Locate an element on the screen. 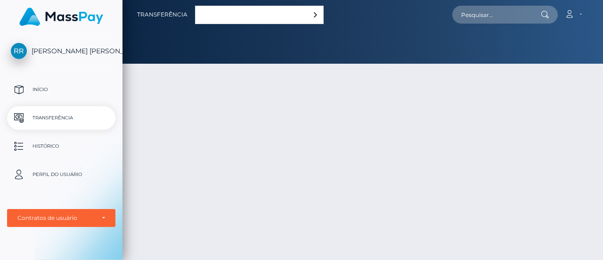 This screenshot has height=260, width=603. p: Transferência is located at coordinates (61, 118).